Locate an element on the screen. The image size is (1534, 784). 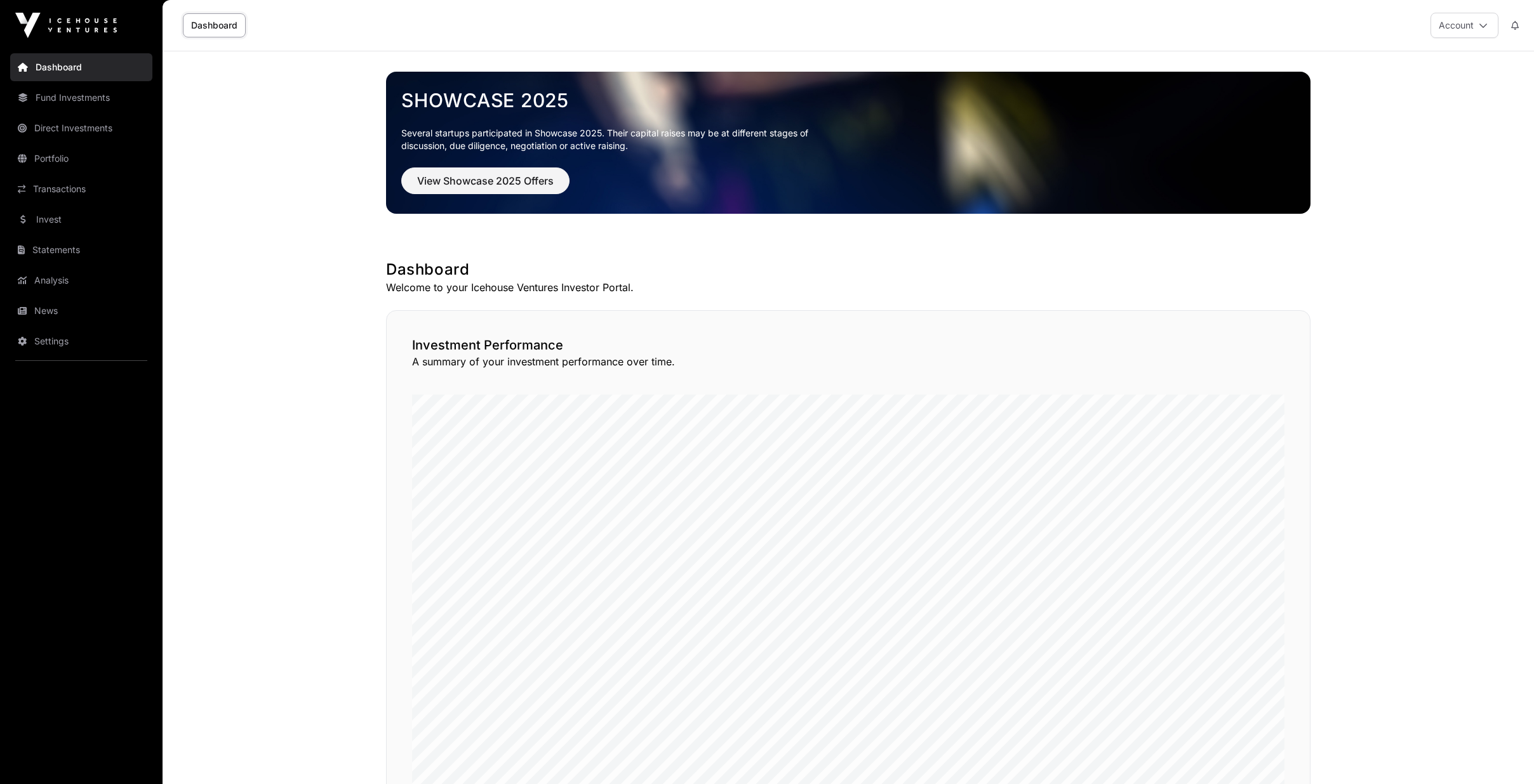
img: Showcase 2025 is located at coordinates (848, 143).